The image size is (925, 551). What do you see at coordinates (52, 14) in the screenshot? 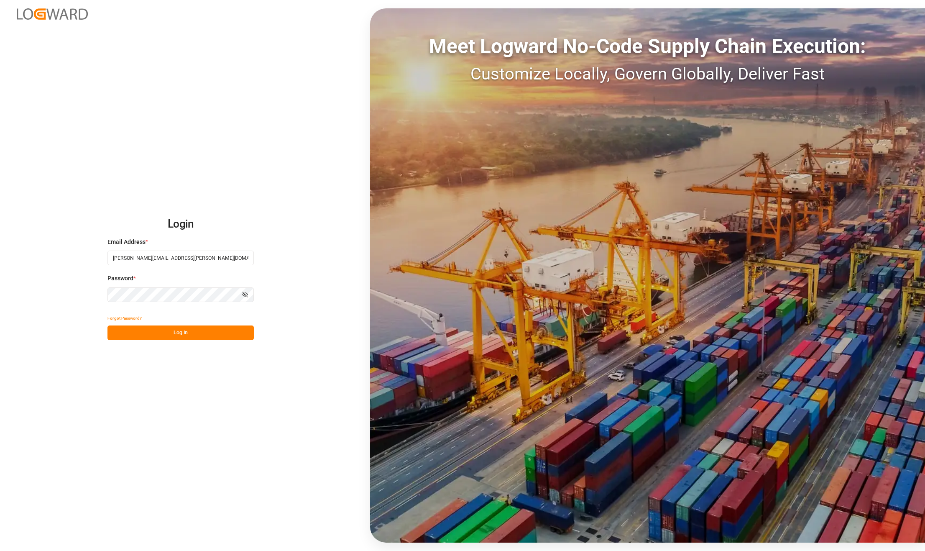
I see `img: Logward_new_orange.png` at bounding box center [52, 14].